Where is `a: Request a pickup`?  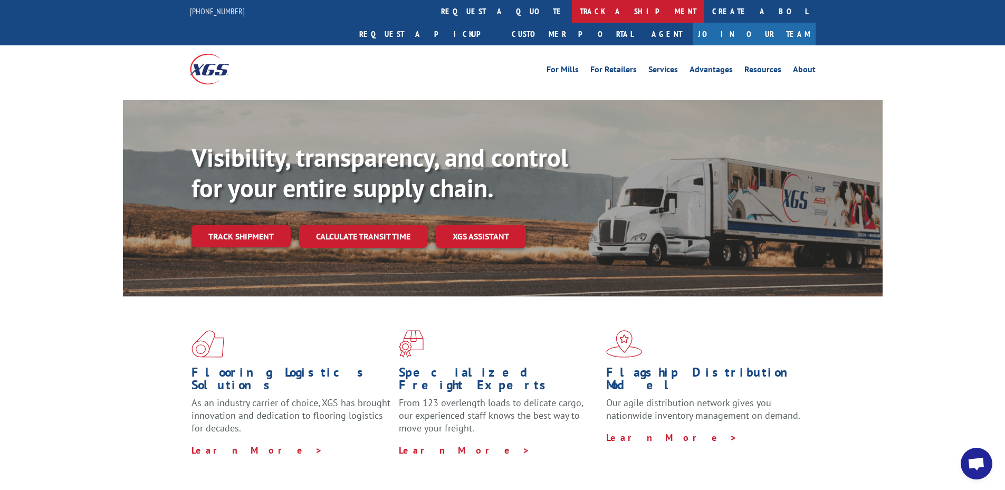
a: Request a pickup is located at coordinates (427, 34).